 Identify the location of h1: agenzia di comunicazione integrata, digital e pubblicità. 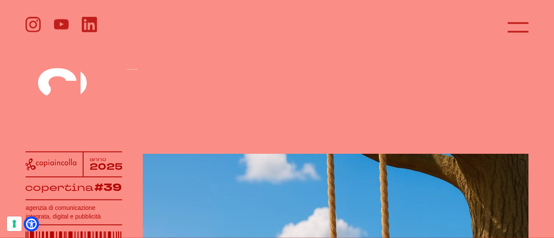
(74, 212).